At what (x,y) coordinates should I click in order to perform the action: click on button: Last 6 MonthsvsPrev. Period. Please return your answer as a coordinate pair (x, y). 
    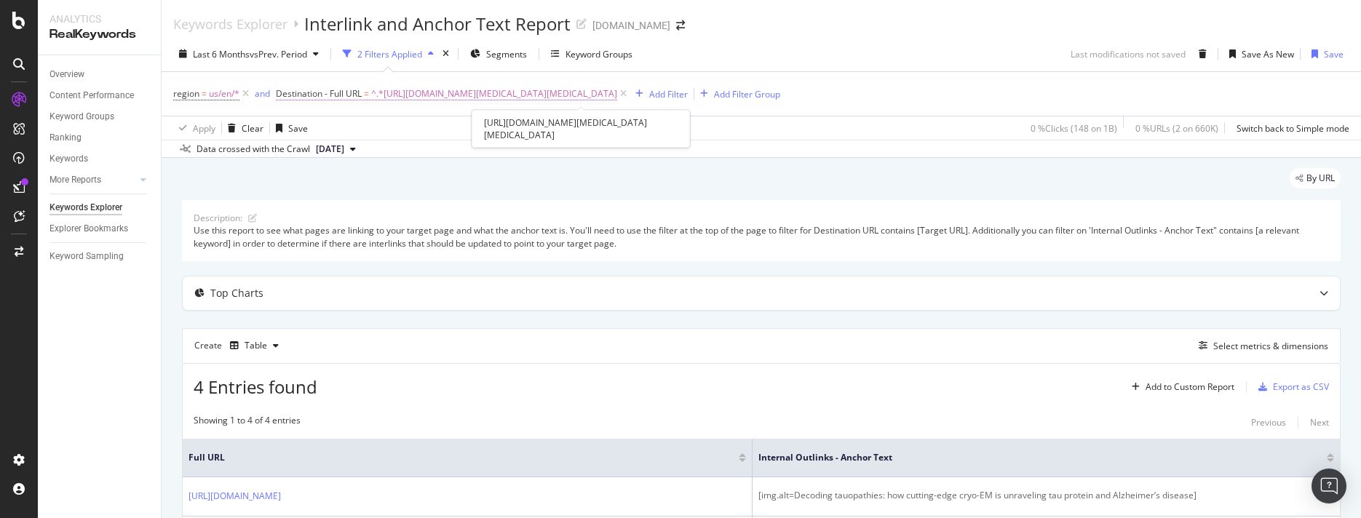
    Looking at the image, I should click on (249, 54).